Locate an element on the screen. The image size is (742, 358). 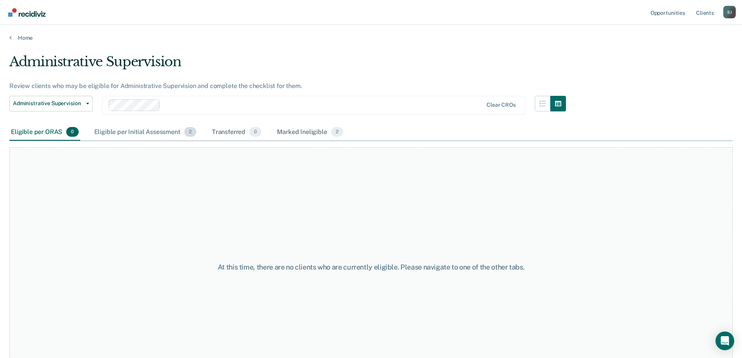
span: Administrative Supervision is located at coordinates (48, 103).